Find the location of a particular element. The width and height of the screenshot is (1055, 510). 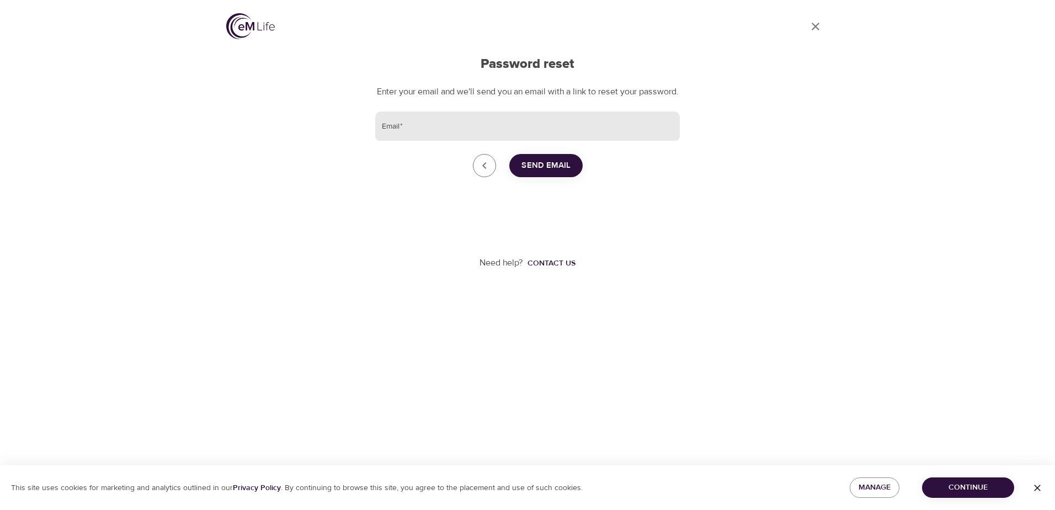

button: Continue is located at coordinates (968, 487).